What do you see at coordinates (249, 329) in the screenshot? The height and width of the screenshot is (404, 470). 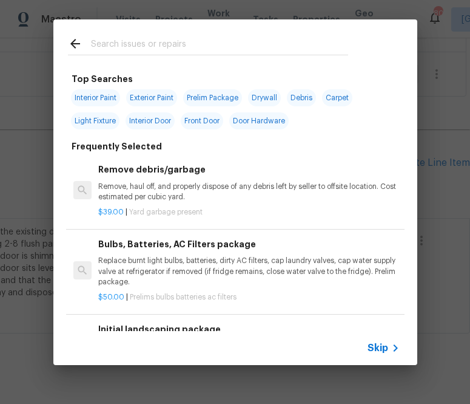 I see `h6: Initial landscaping package` at bounding box center [249, 329].